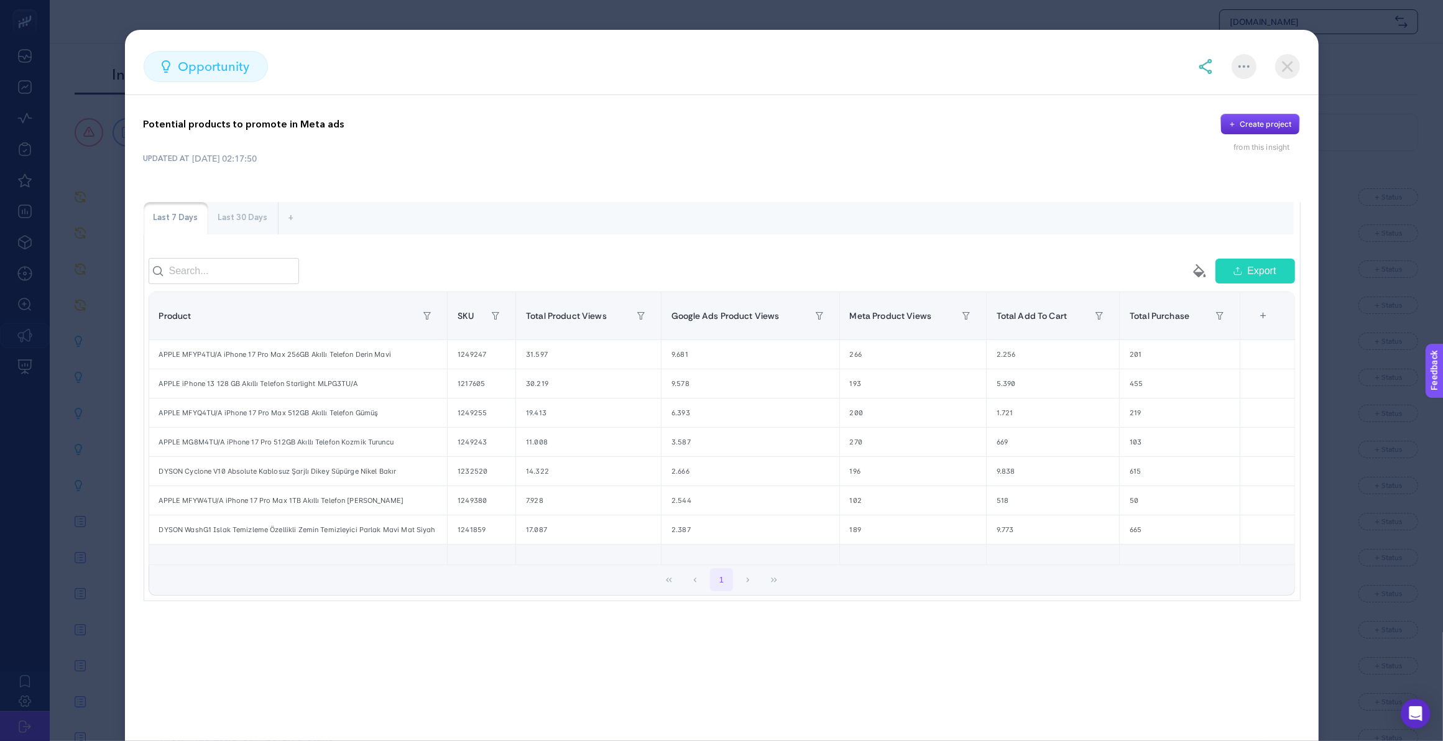  Describe the element at coordinates (750, 500) in the screenshot. I see `div: 2.544` at that location.